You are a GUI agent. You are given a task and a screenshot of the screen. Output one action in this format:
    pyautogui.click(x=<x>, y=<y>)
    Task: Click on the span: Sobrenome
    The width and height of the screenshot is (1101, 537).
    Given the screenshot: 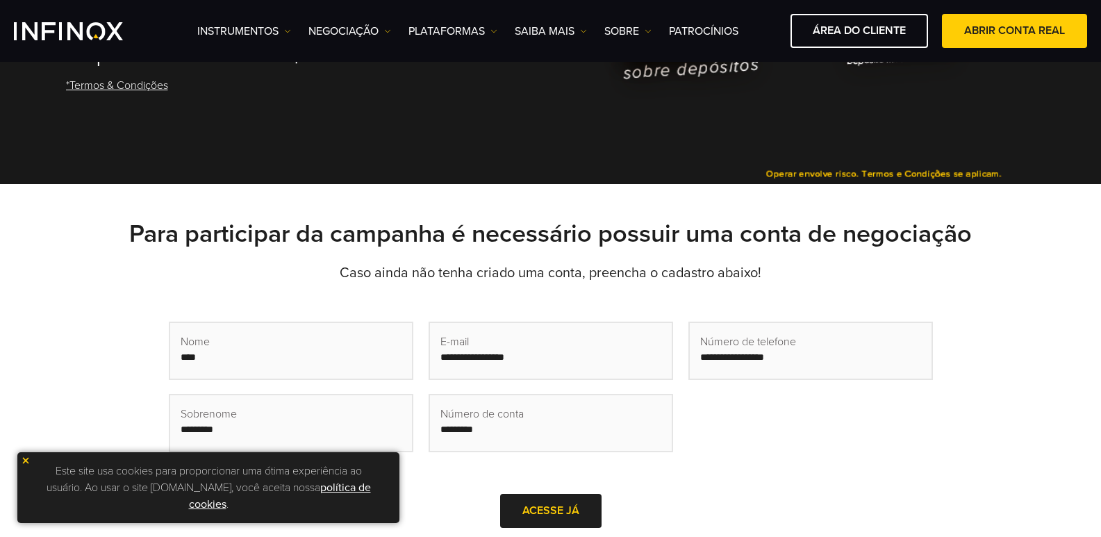 What is the action you would take?
    pyautogui.click(x=208, y=414)
    